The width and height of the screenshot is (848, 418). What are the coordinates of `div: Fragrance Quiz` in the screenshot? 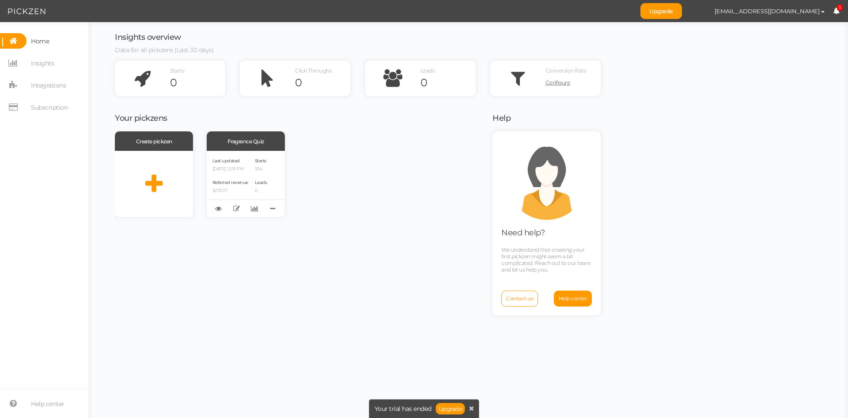 It's located at (246, 141).